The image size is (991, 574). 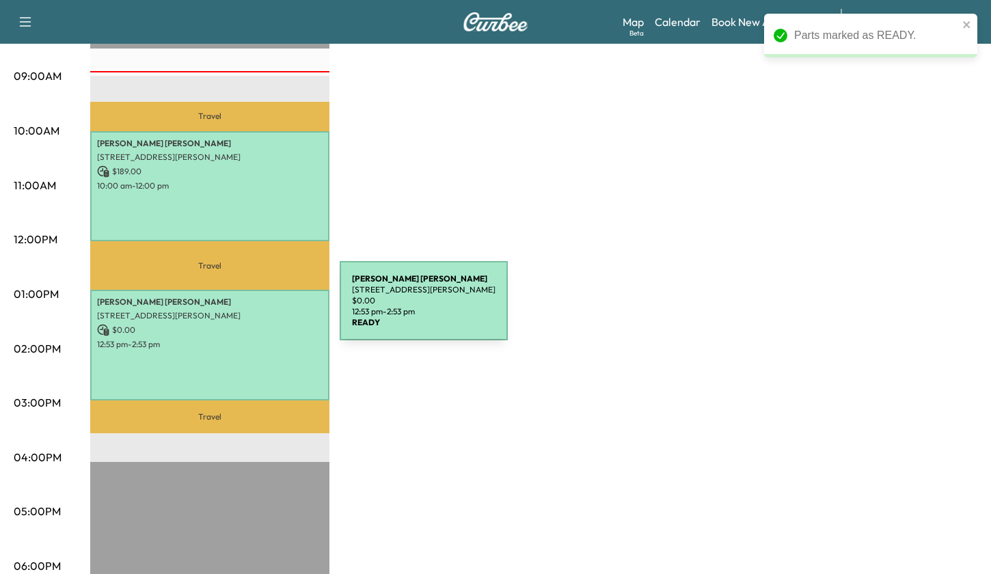 What do you see at coordinates (38, 457) in the screenshot?
I see `p: 04:00PM` at bounding box center [38, 457].